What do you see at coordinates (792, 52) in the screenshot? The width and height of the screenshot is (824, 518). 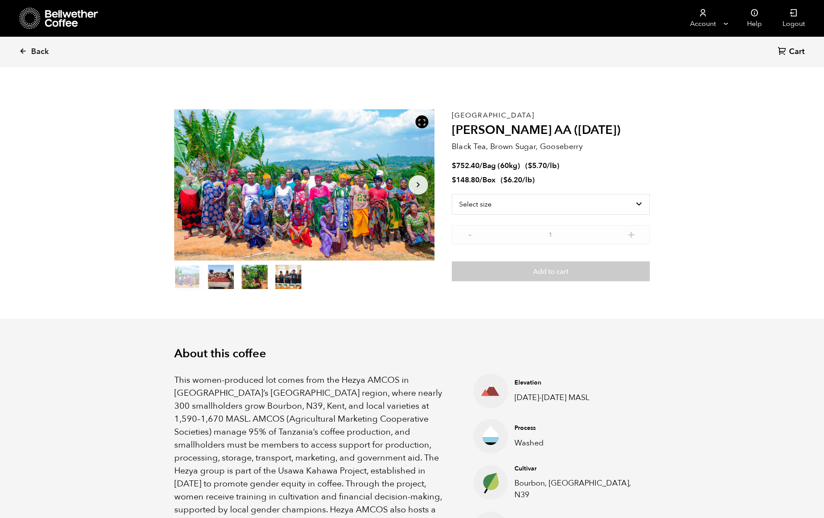 I see `a: Cart` at bounding box center [792, 52].